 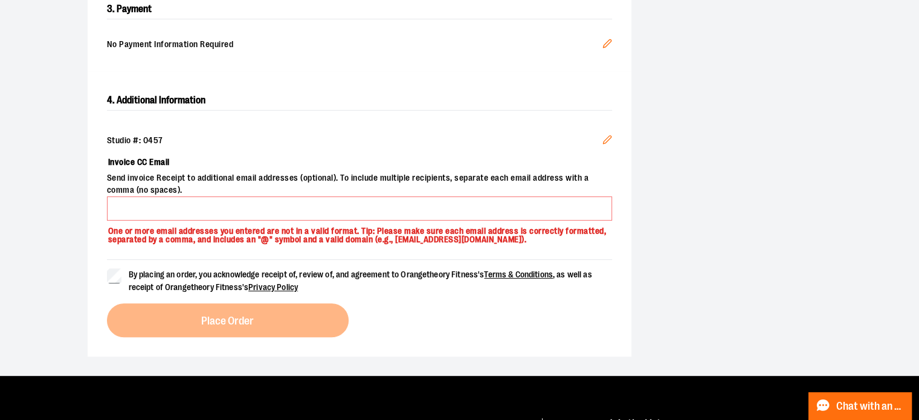 I want to click on span: Send invoice Receipt to additional email addresses (optional). To include multiple recipients, se..., so click(x=360, y=184).